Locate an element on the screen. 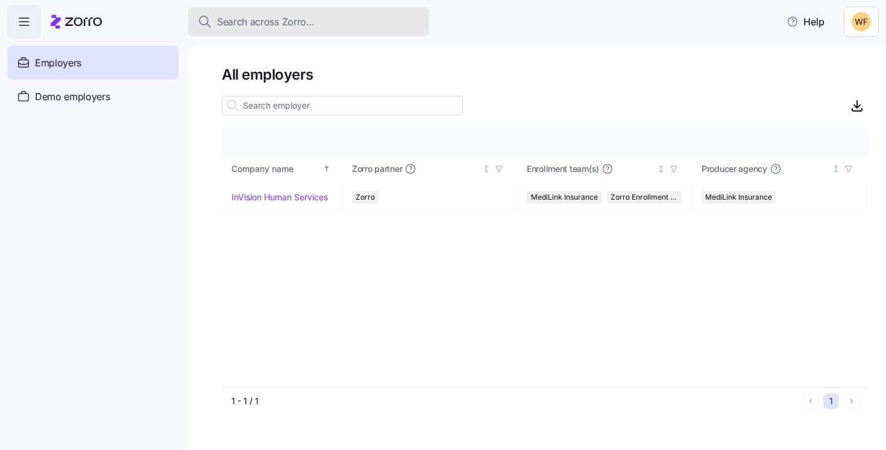  button: Help is located at coordinates (805, 22).